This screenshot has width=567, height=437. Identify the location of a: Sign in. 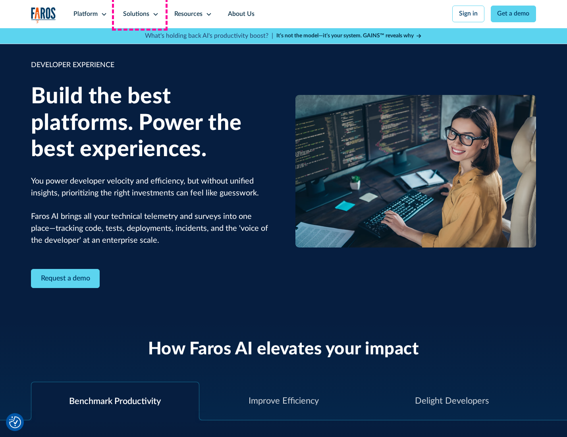
(468, 14).